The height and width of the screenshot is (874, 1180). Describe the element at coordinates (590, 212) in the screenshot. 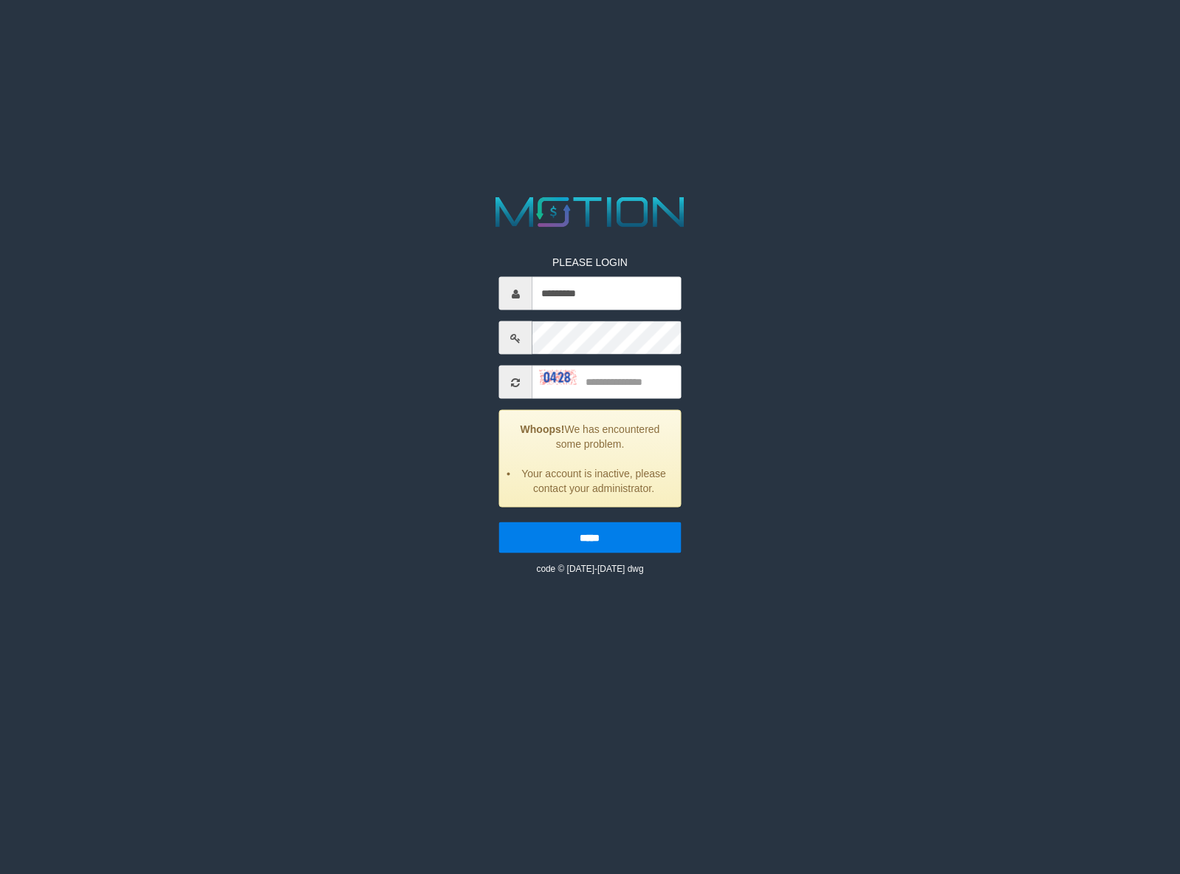

I see `img: MOTION_logo.png` at that location.